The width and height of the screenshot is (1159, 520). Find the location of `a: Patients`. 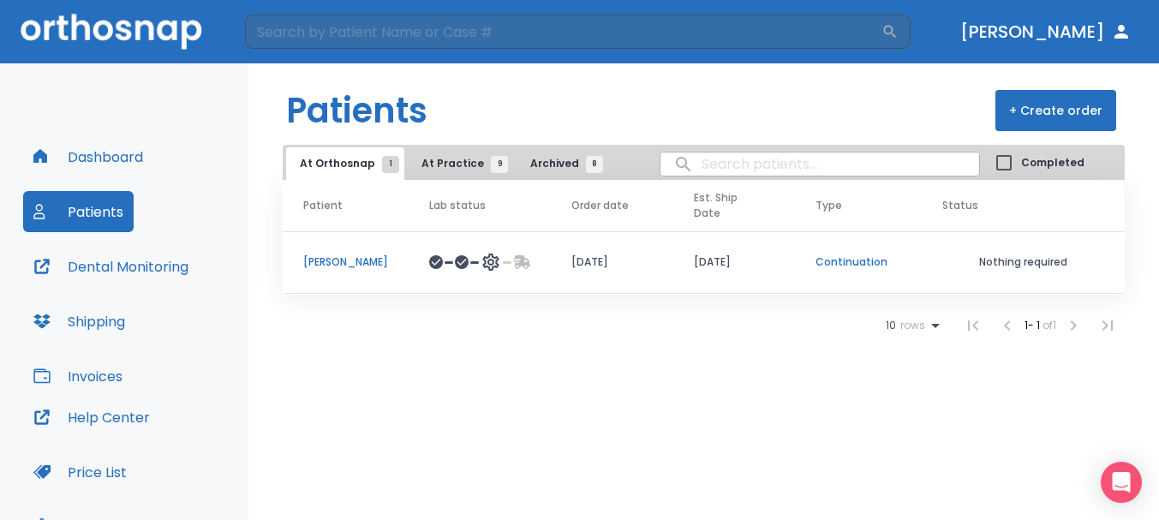

a: Patients is located at coordinates (78, 212).